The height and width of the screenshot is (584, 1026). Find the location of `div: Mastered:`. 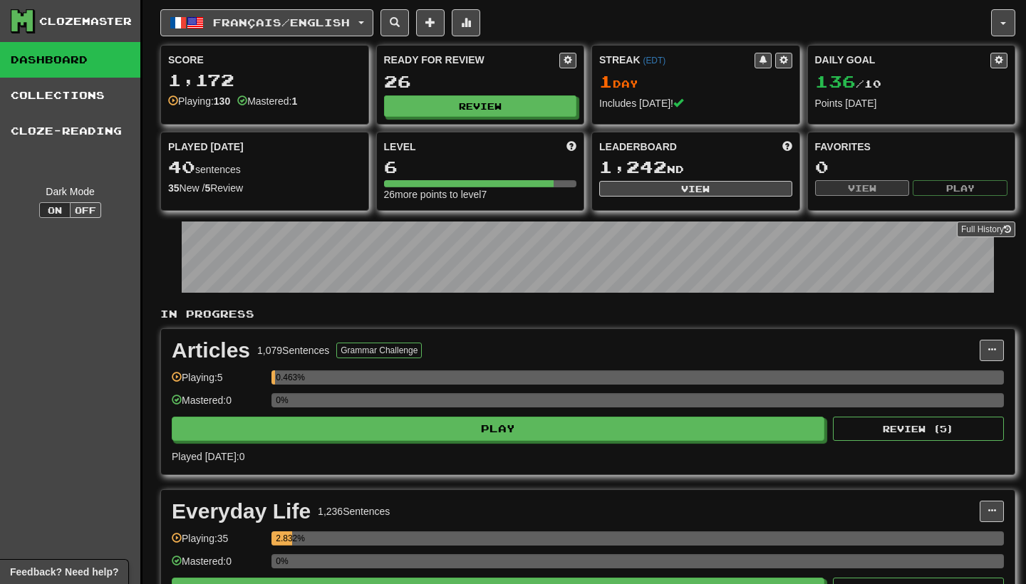

div: Mastered: is located at coordinates (267, 101).